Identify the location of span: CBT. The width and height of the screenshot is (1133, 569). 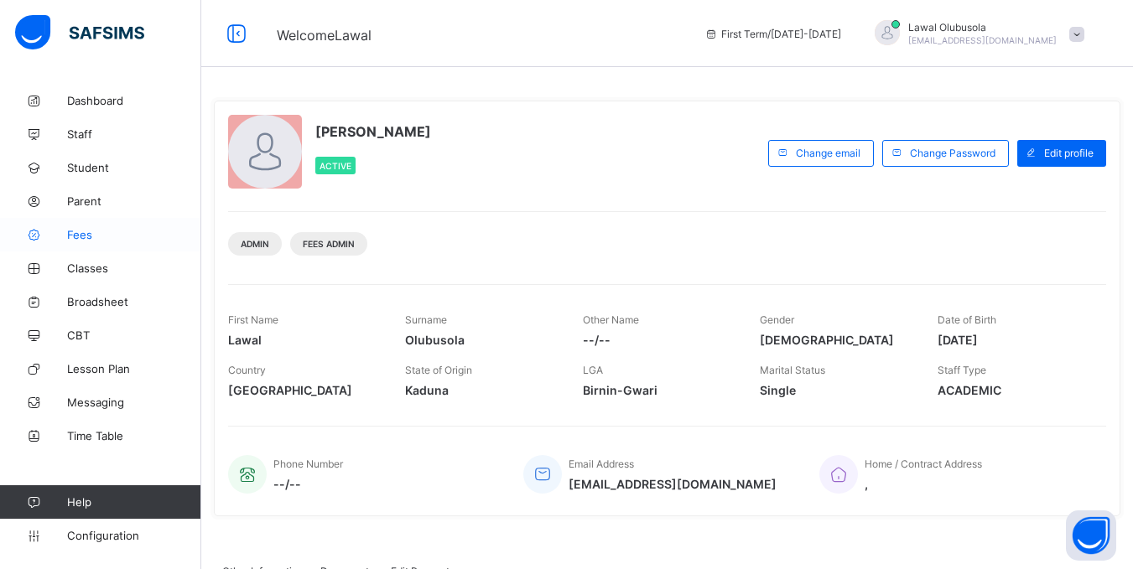
(134, 335).